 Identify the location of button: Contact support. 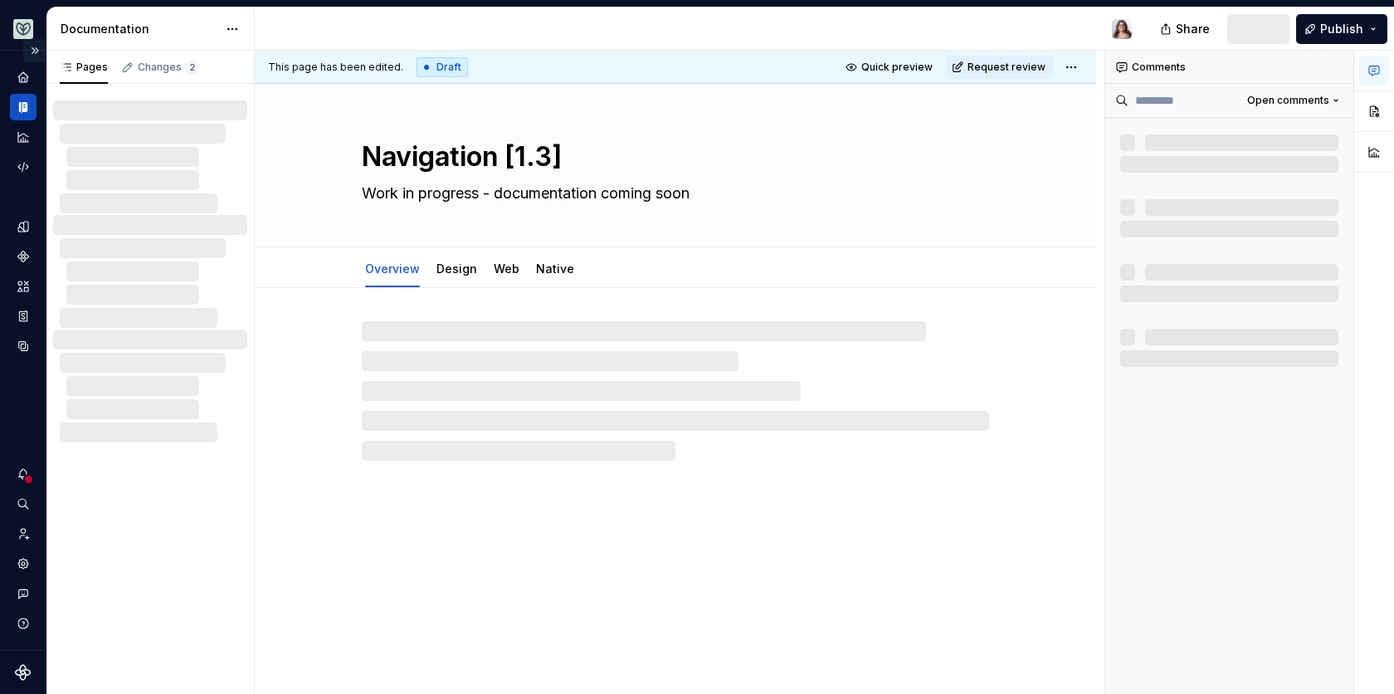
(23, 593).